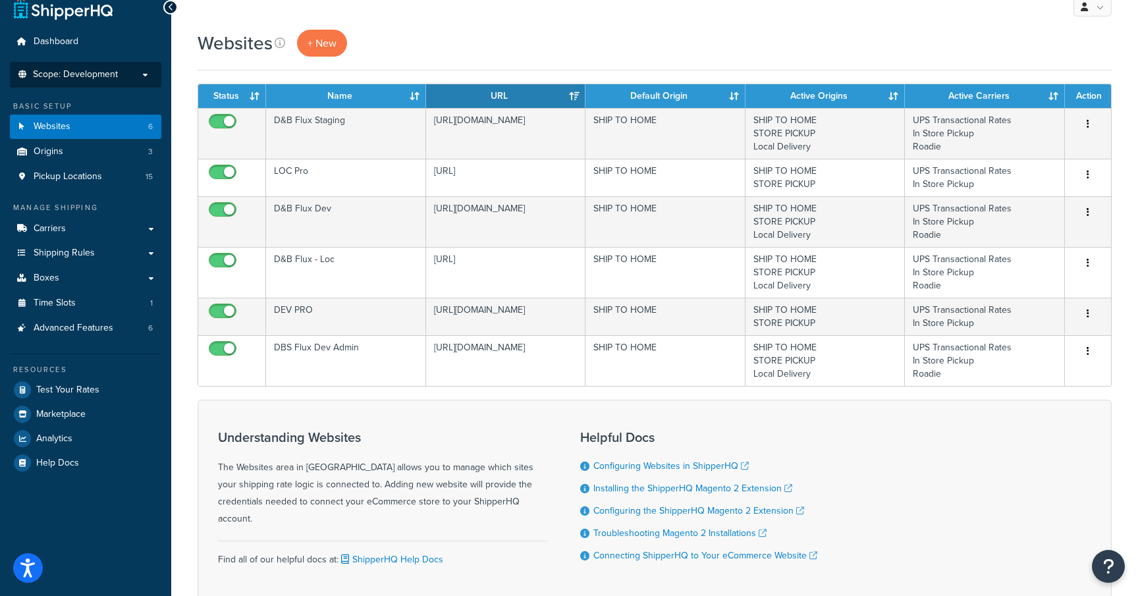  I want to click on span: Carriers, so click(49, 229).